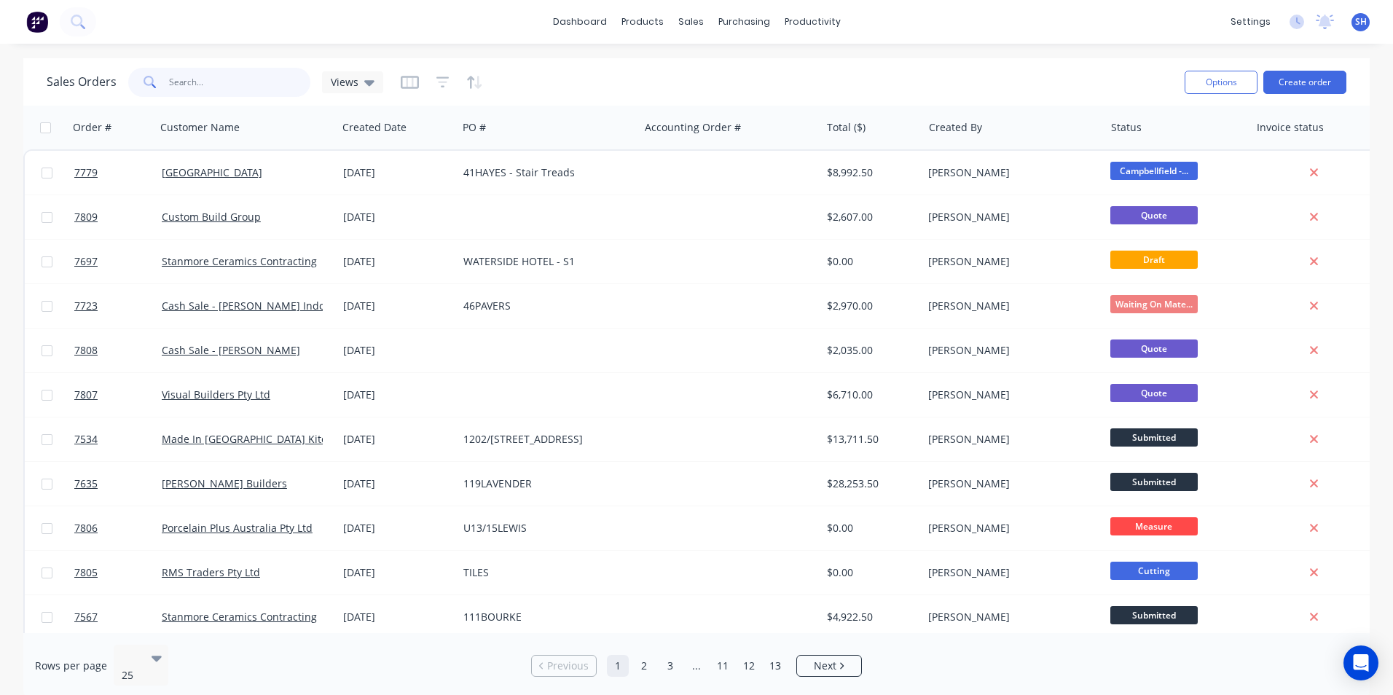 The image size is (1393, 695). What do you see at coordinates (580, 22) in the screenshot?
I see `a: dashboard` at bounding box center [580, 22].